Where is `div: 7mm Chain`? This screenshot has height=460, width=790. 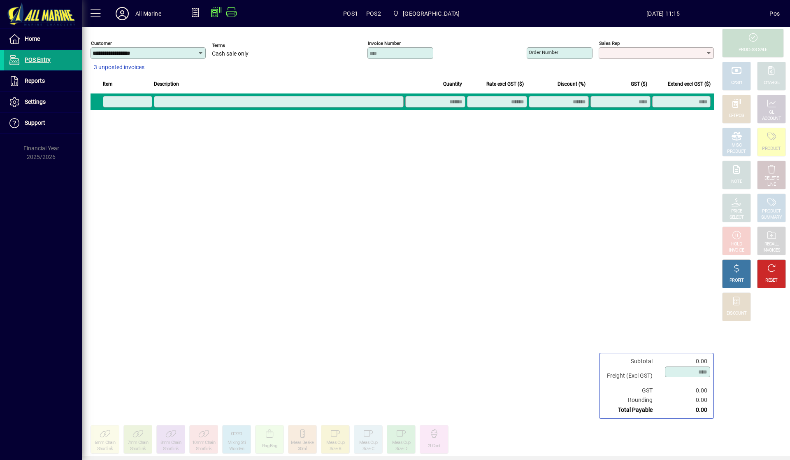
div: 7mm Chain is located at coordinates (138, 442).